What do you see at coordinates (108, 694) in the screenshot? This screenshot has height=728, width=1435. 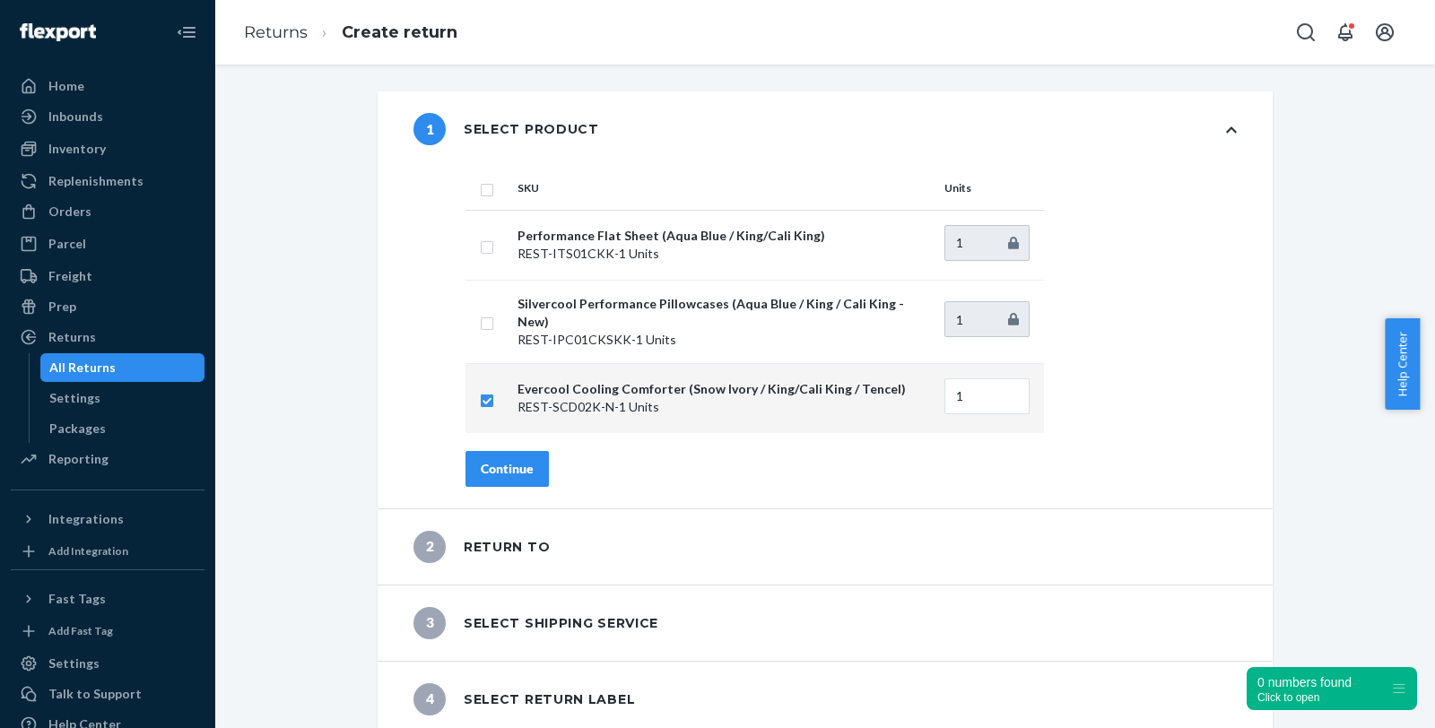 I see `a: Talk to Support` at bounding box center [108, 694].